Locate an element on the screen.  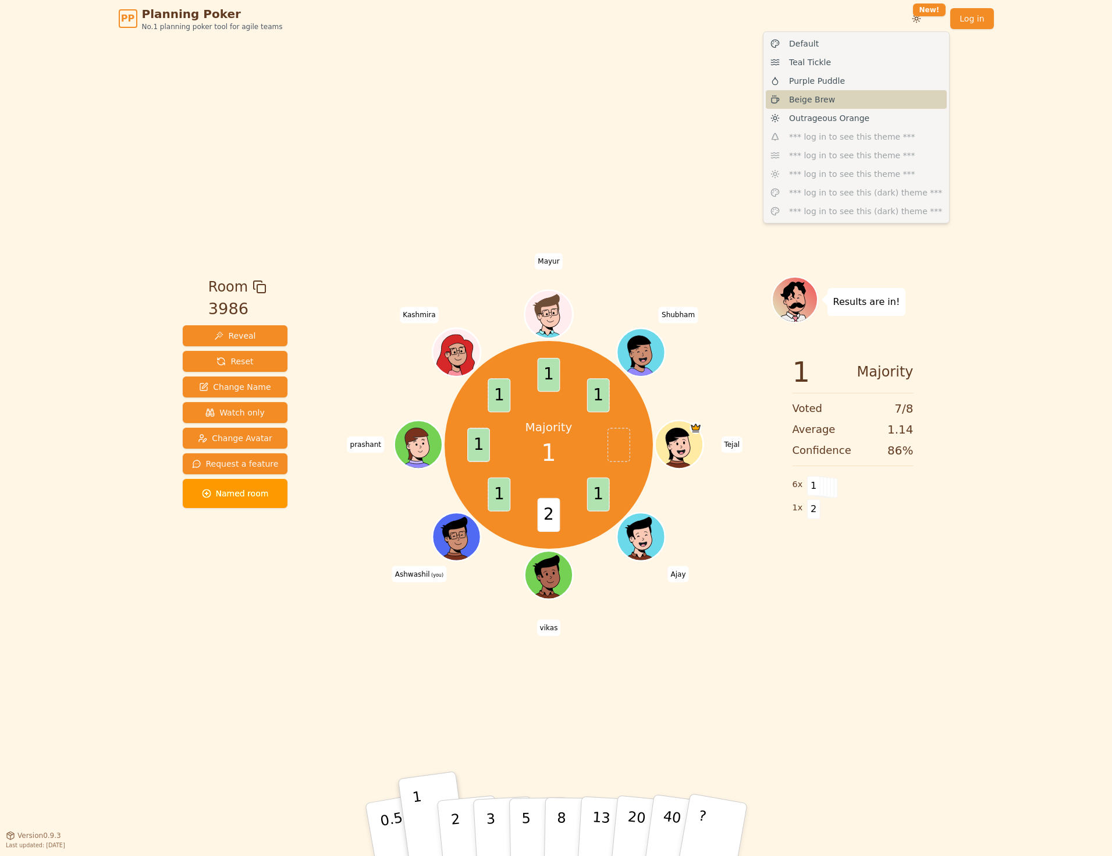
span: Outrageous Orange is located at coordinates (829, 118).